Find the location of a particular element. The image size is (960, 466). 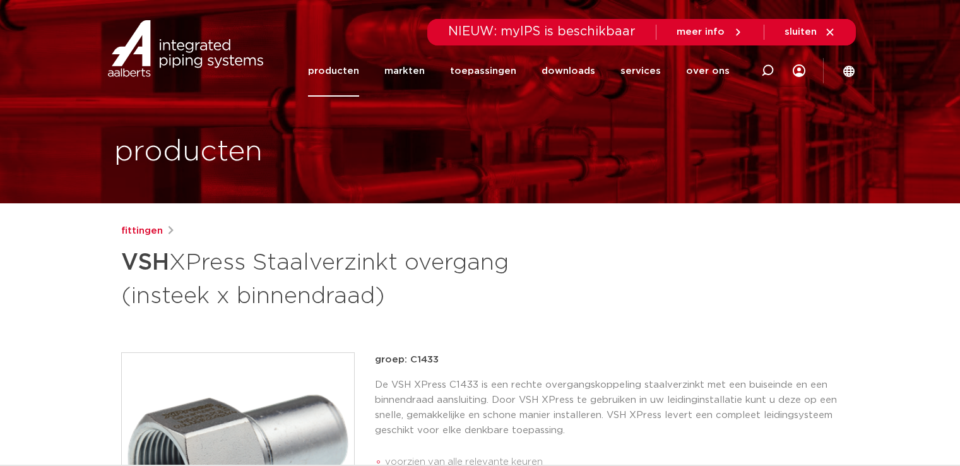

h1: producten is located at coordinates (188, 152).